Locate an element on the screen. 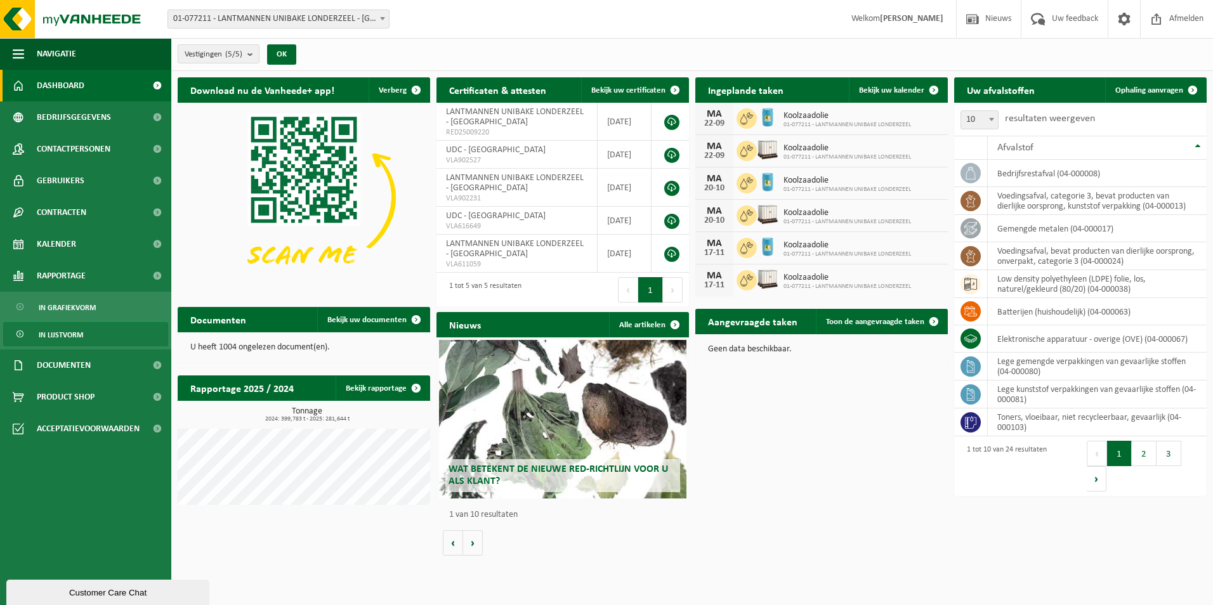  a: Ophaling aanvragen is located at coordinates (1155, 90).